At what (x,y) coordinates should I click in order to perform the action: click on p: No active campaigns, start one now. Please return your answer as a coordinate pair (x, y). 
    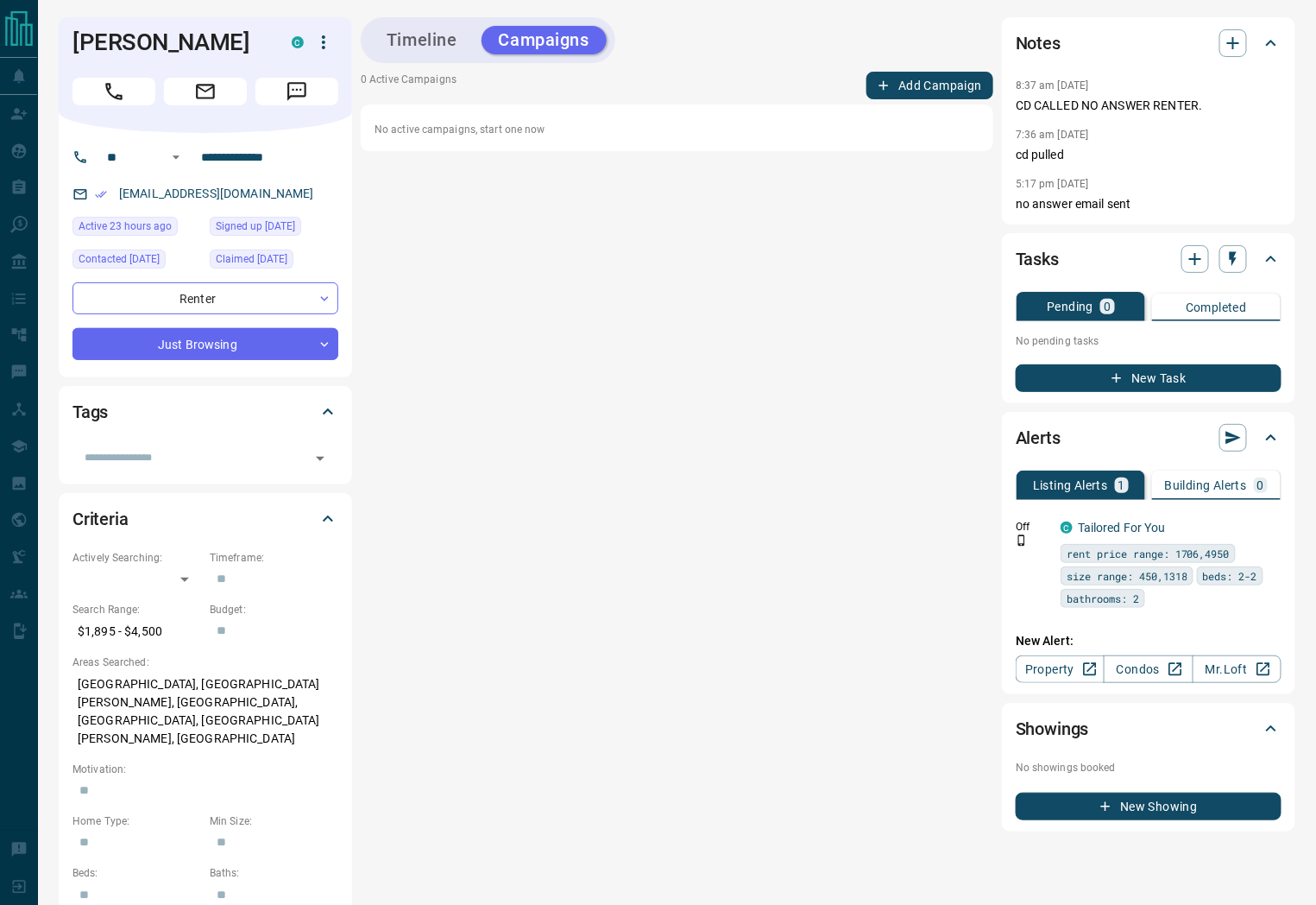
    Looking at the image, I should click on (677, 129).